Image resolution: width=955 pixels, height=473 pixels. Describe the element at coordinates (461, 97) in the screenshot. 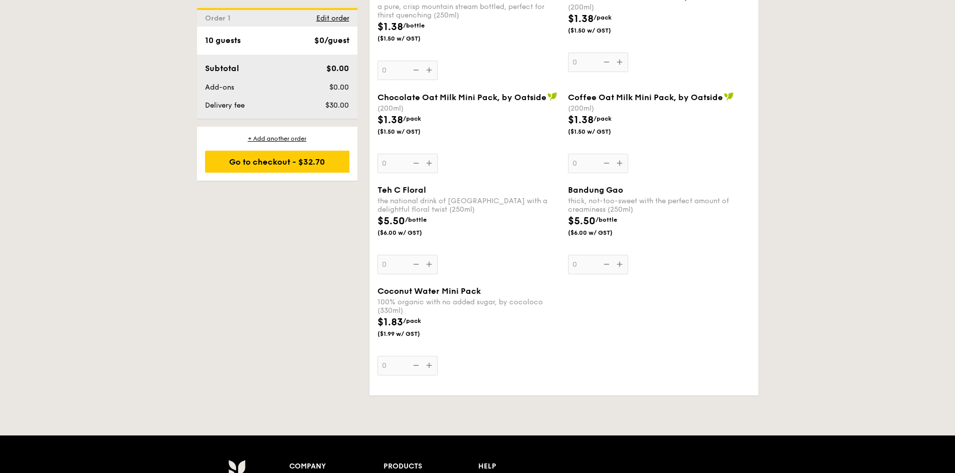

I see `span: Chocolate Oat Milk Mini Pack, by Oatside` at that location.